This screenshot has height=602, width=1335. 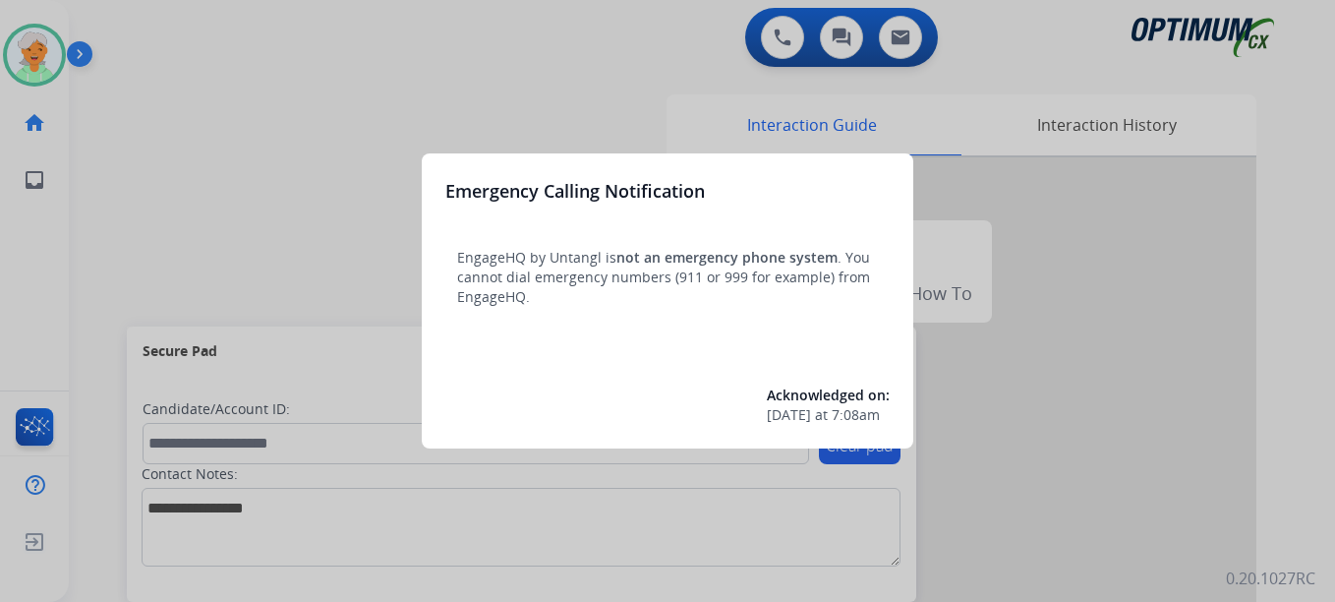 What do you see at coordinates (828, 415) in the screenshot?
I see `div: at` at bounding box center [828, 415].